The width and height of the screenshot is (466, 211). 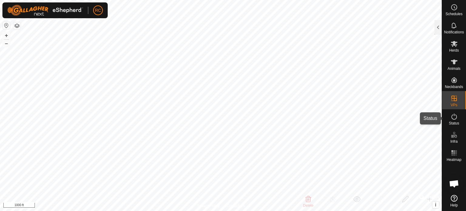 I want to click on a: Privacy Policy, so click(x=208, y=205).